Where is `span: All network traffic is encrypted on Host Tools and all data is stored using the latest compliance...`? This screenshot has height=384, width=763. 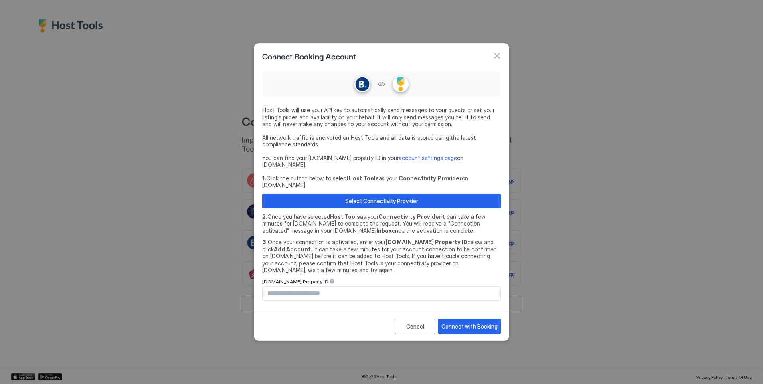
span: All network traffic is encrypted on Host Tools and all data is stored using the latest compliance... is located at coordinates (381, 141).